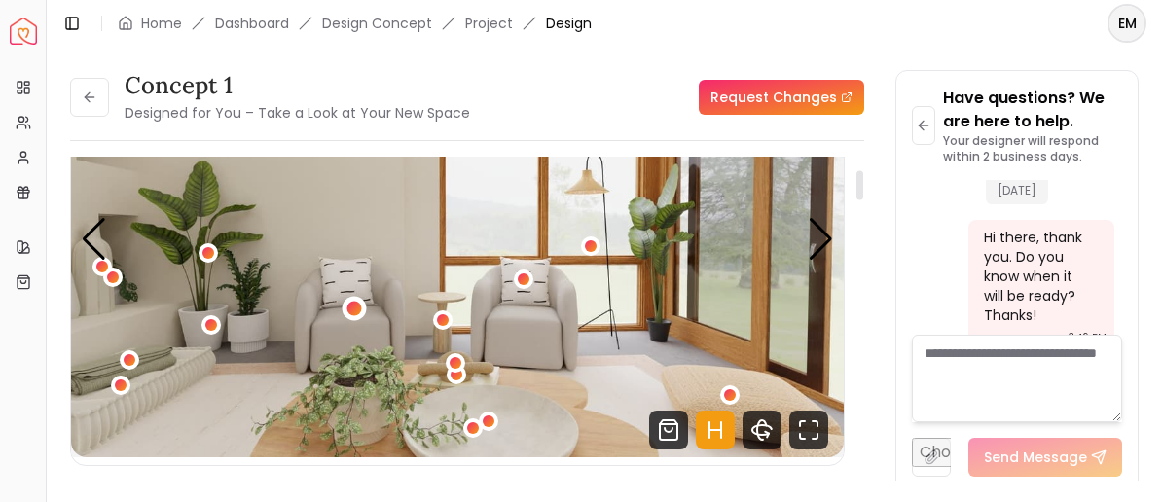 The height and width of the screenshot is (502, 1162). Describe the element at coordinates (1033, 110) in the screenshot. I see `p: Have questions? We are here to help.` at that location.